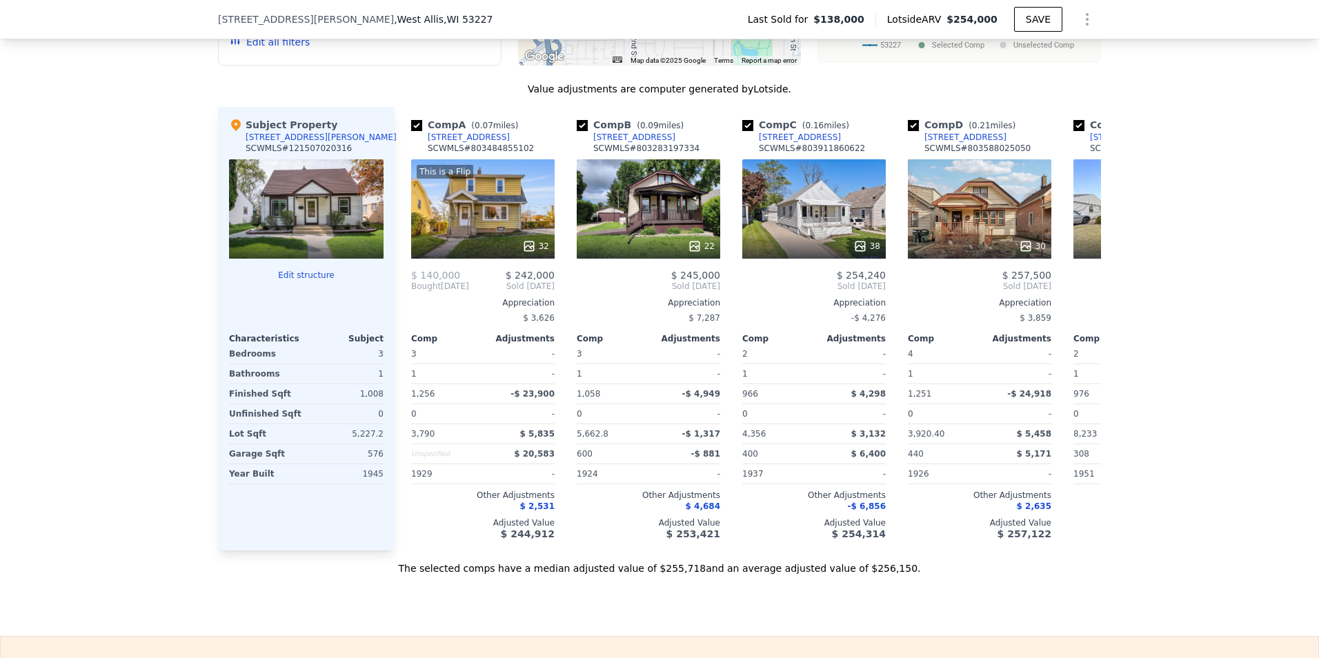 The width and height of the screenshot is (1319, 658). I want to click on span: Map data ©2025 Google, so click(668, 60).